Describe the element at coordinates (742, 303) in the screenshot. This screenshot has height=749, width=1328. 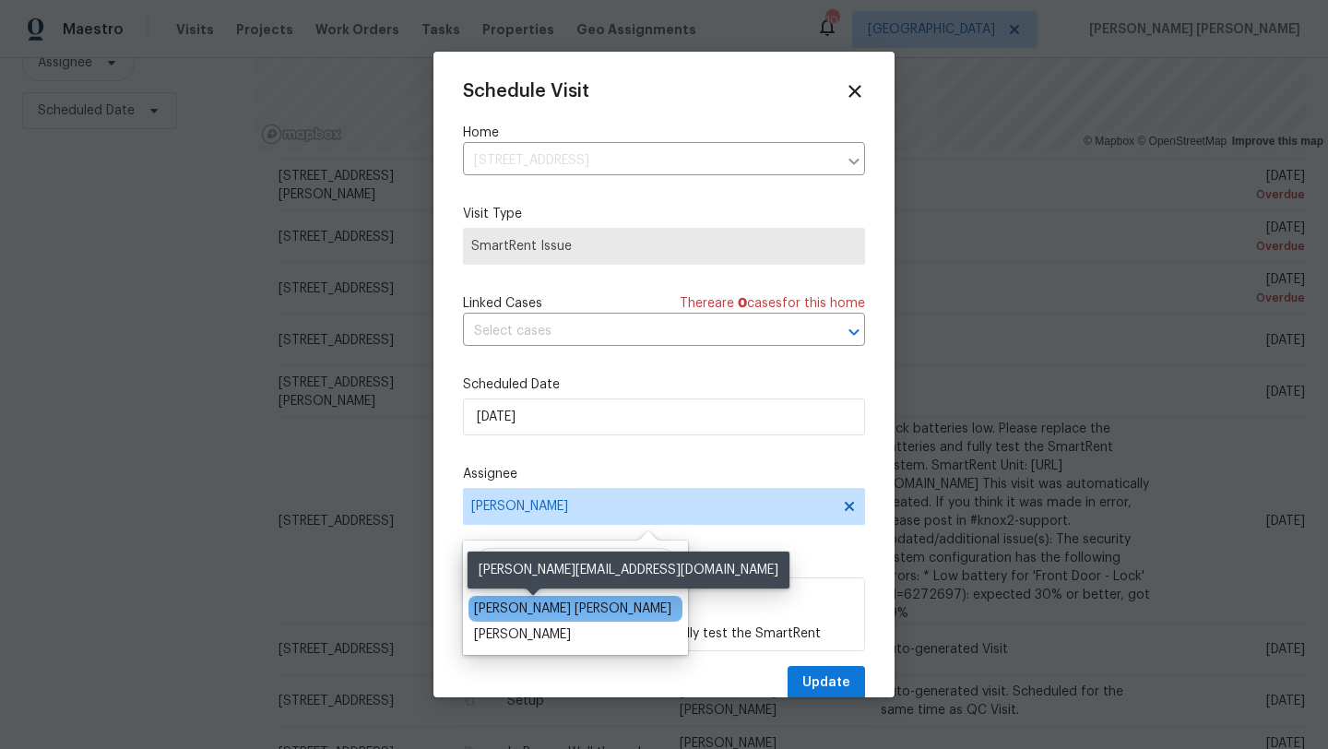
I see `span: 0` at that location.